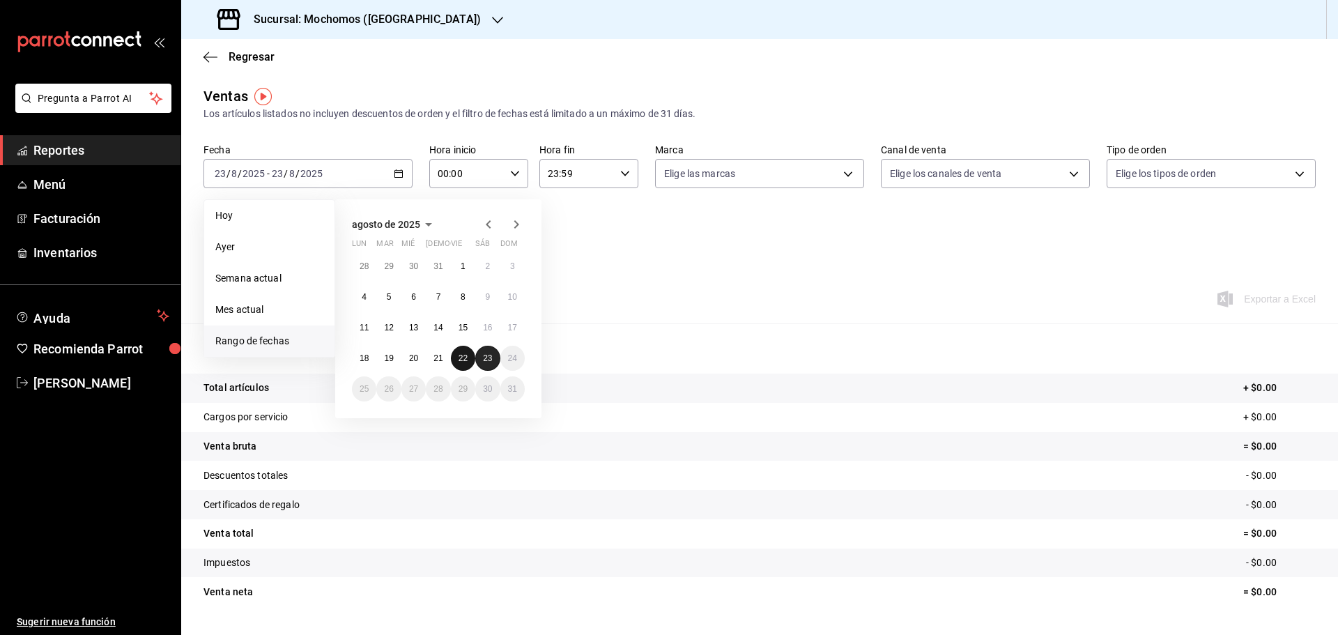  Describe the element at coordinates (229, 533) in the screenshot. I see `p: Venta total` at that location.